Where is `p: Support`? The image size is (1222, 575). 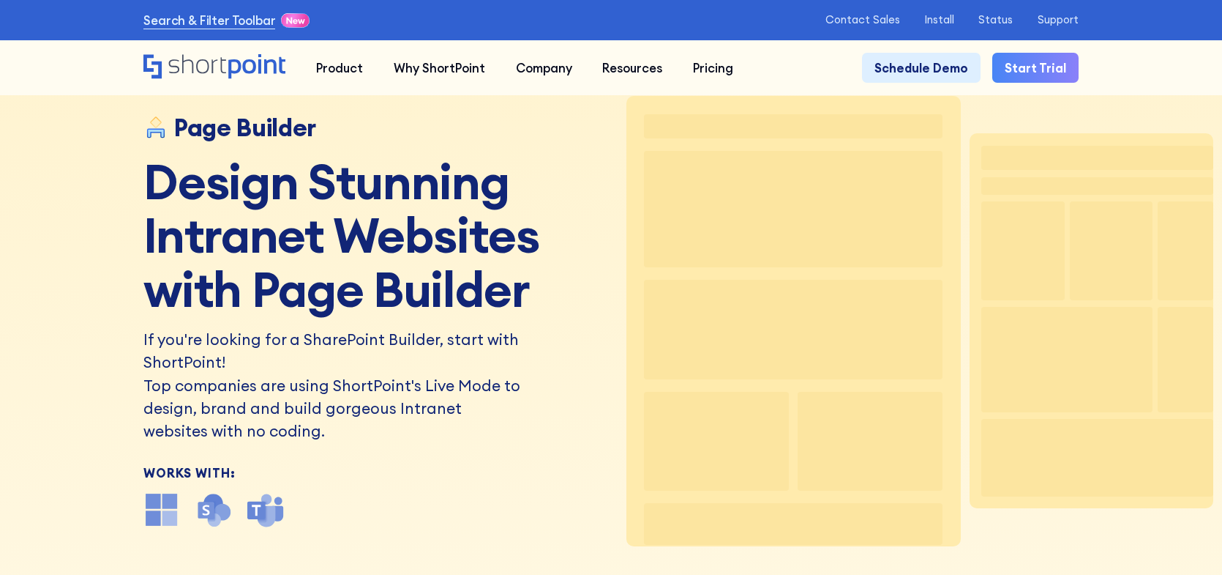
p: Support is located at coordinates (1058, 20).